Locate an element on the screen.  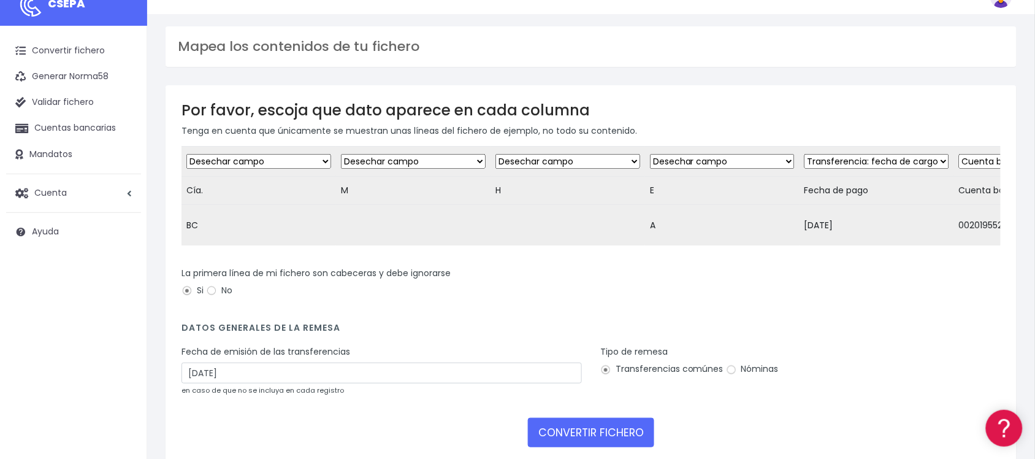
td: Fecha de pago is located at coordinates (877, 191).